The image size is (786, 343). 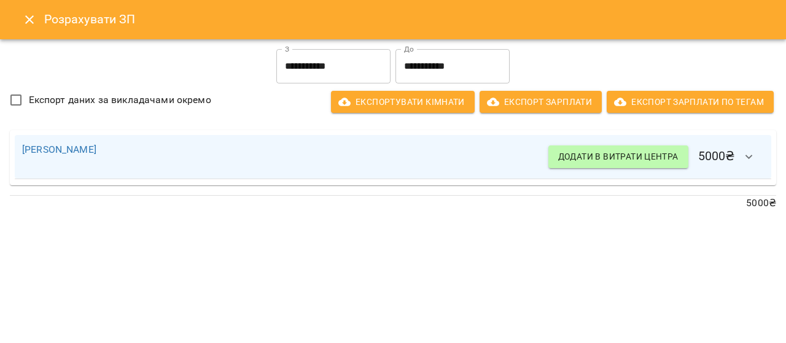 What do you see at coordinates (393, 203) in the screenshot?
I see `p: 5000 ₴` at bounding box center [393, 203].